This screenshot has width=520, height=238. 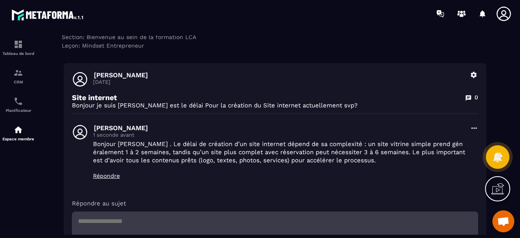 I want to click on p: Planificateur, so click(x=18, y=110).